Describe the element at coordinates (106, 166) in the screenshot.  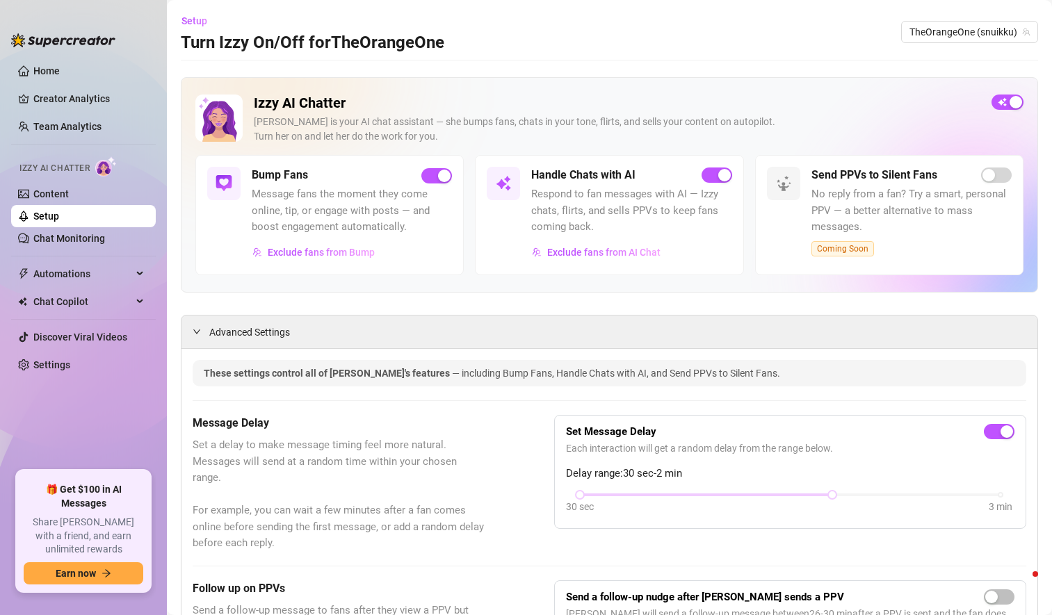
I see `img: AI Chatter` at that location.